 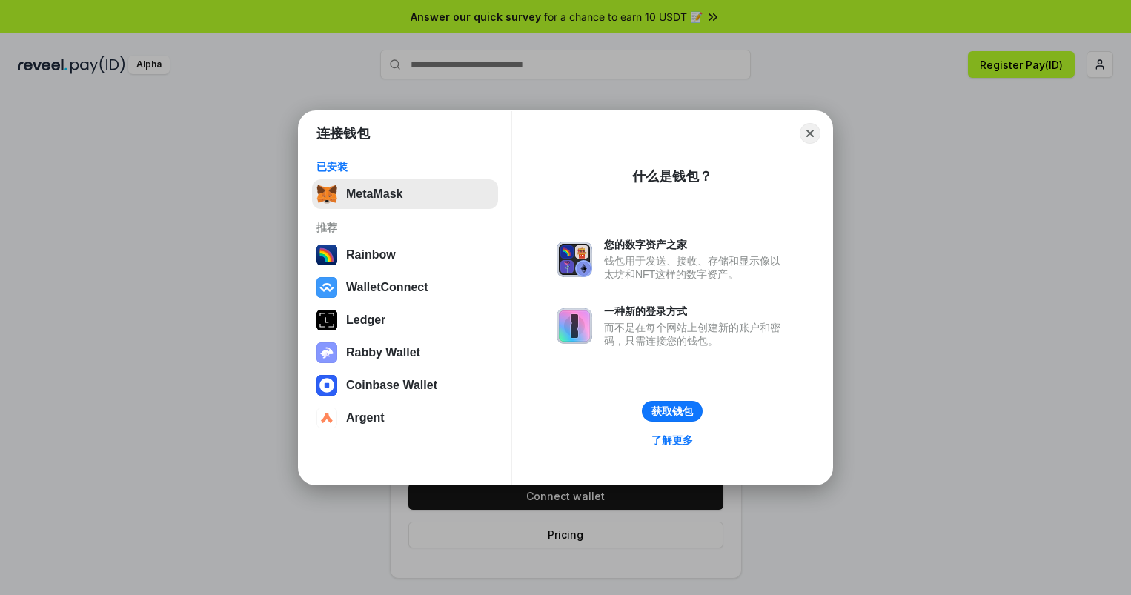 I want to click on button: Rabby Wallet, so click(x=405, y=353).